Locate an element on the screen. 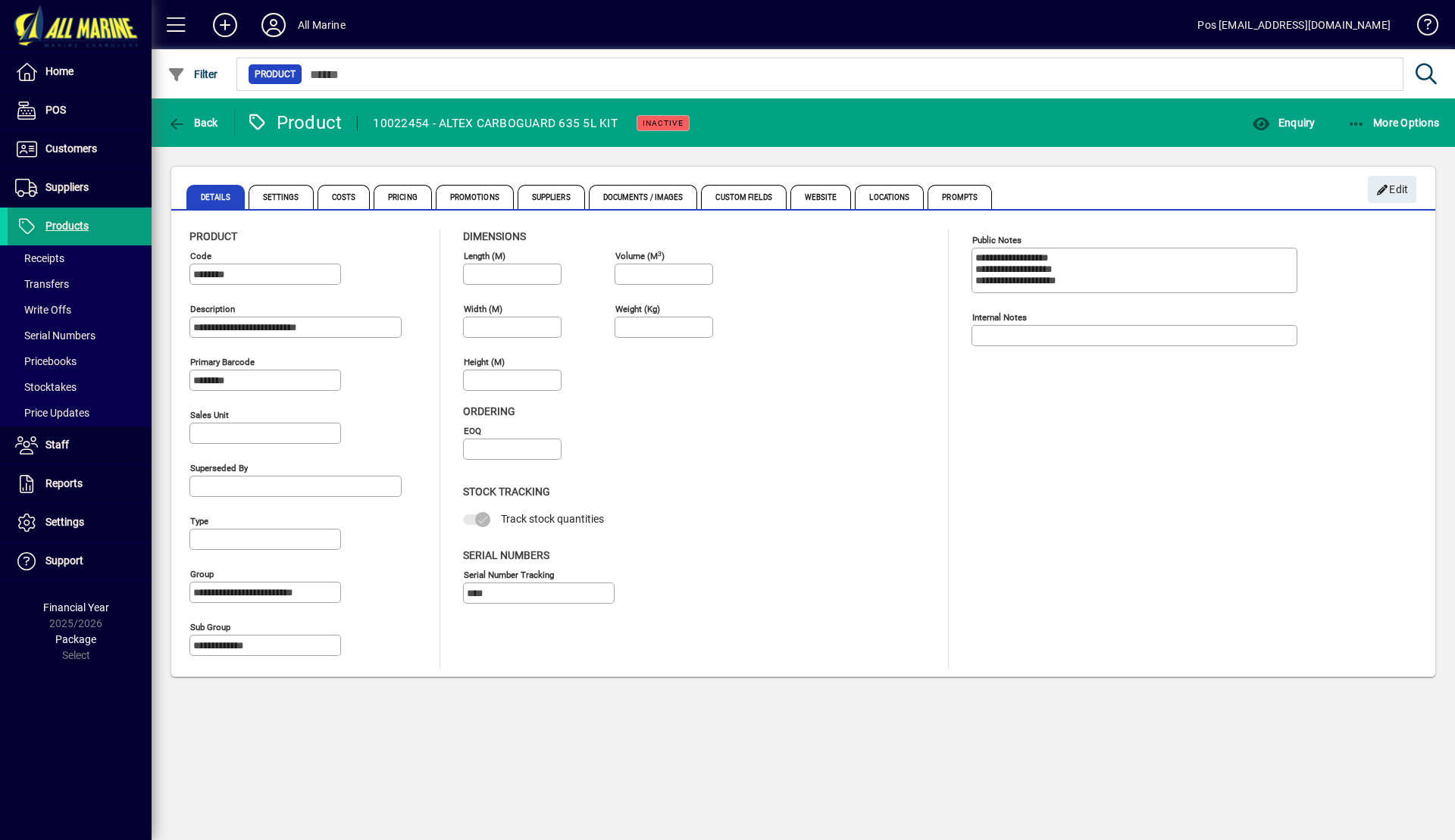  div: 10022454 - ALTEX CARBOGUARD 635 5L KIT is located at coordinates (495, 123).